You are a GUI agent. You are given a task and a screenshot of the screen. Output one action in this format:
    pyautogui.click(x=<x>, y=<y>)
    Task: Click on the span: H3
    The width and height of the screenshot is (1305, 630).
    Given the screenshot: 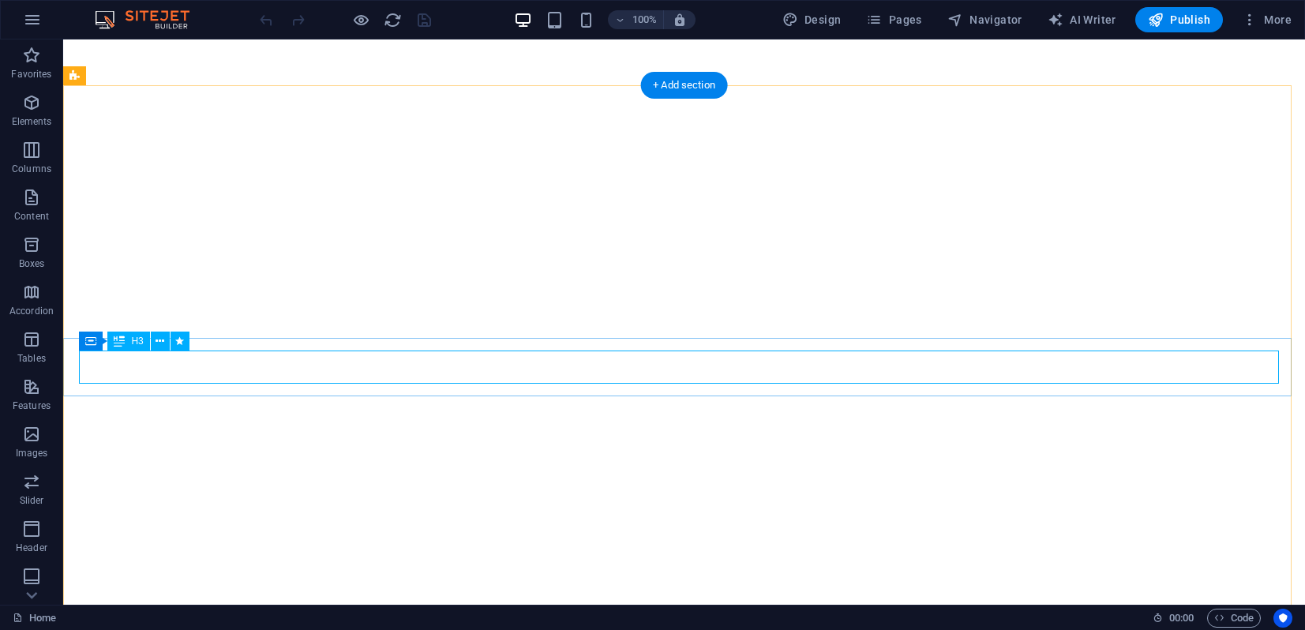 What is the action you would take?
    pyautogui.click(x=137, y=341)
    